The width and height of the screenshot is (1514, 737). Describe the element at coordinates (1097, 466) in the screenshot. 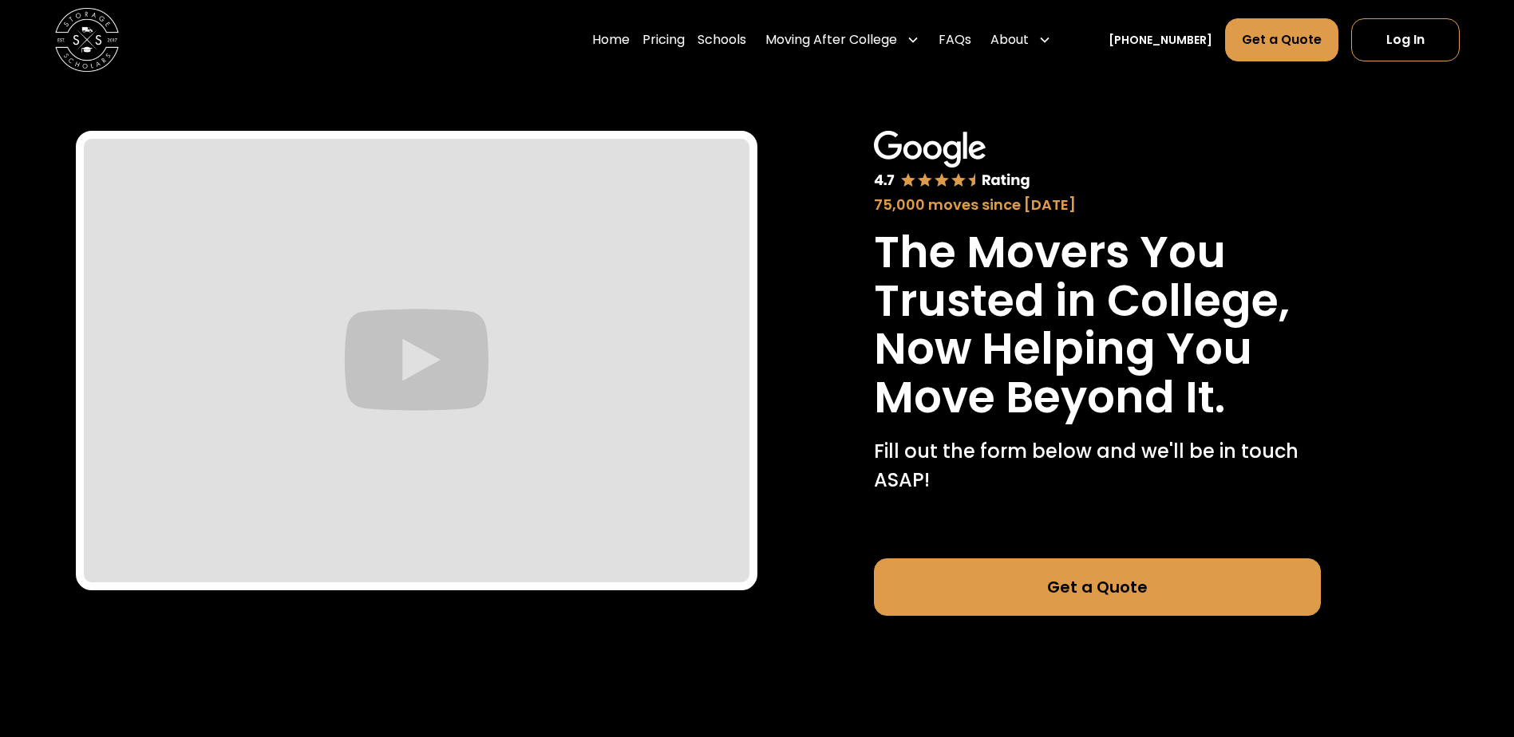

I see `p: Fill out the form below and we'll be in touch ASAP!` at that location.